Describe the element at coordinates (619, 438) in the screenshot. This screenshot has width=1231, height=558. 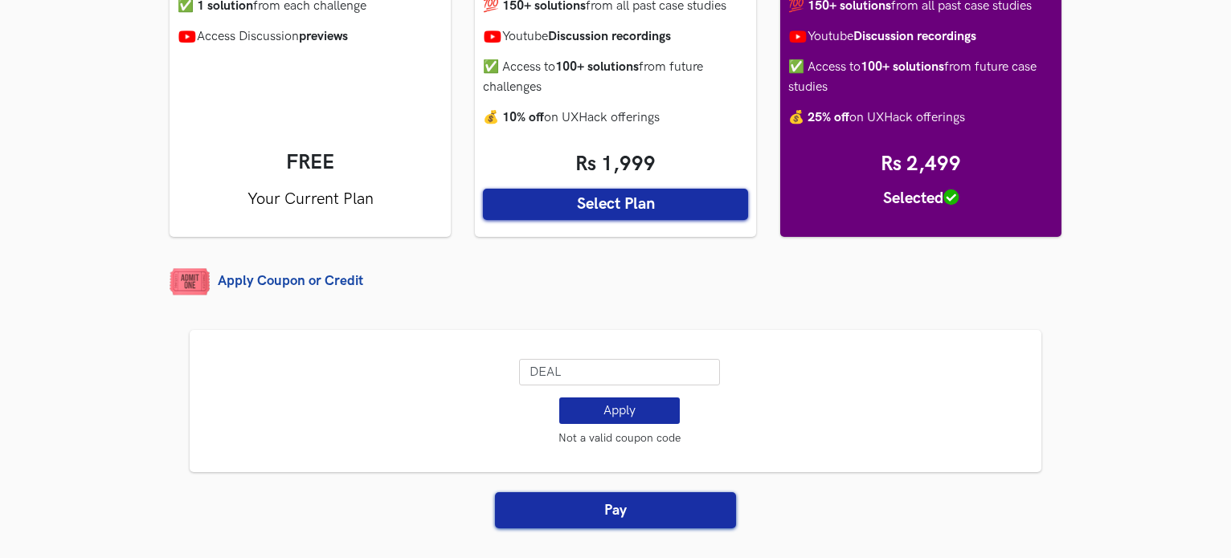
I see `span: Not a valid coupon code` at that location.